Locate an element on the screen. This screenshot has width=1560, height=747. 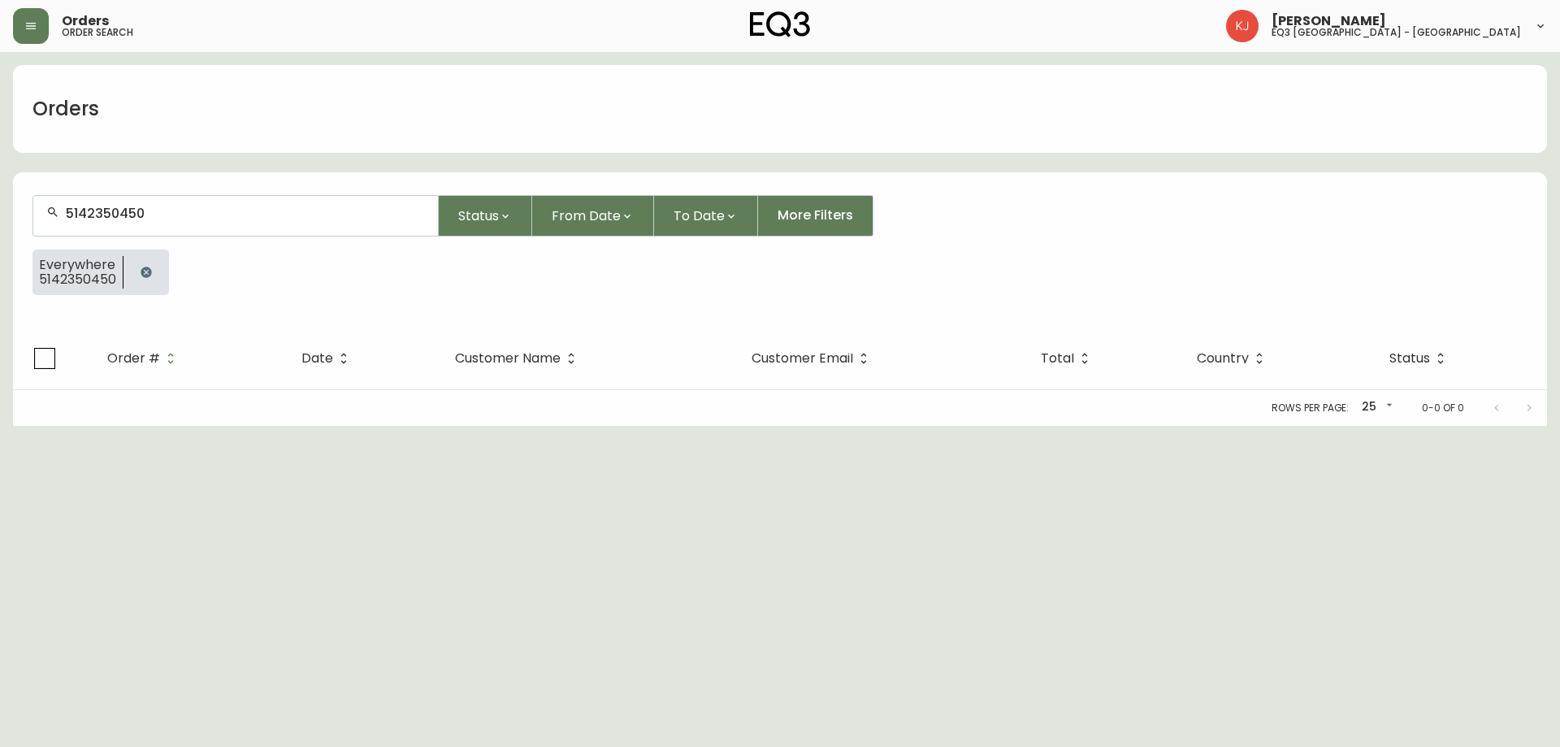
button: From Date is located at coordinates (593, 215).